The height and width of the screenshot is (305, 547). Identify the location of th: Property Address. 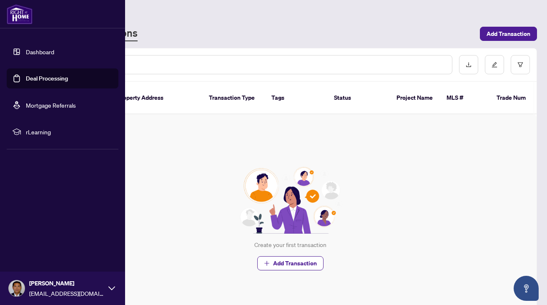
(156, 98).